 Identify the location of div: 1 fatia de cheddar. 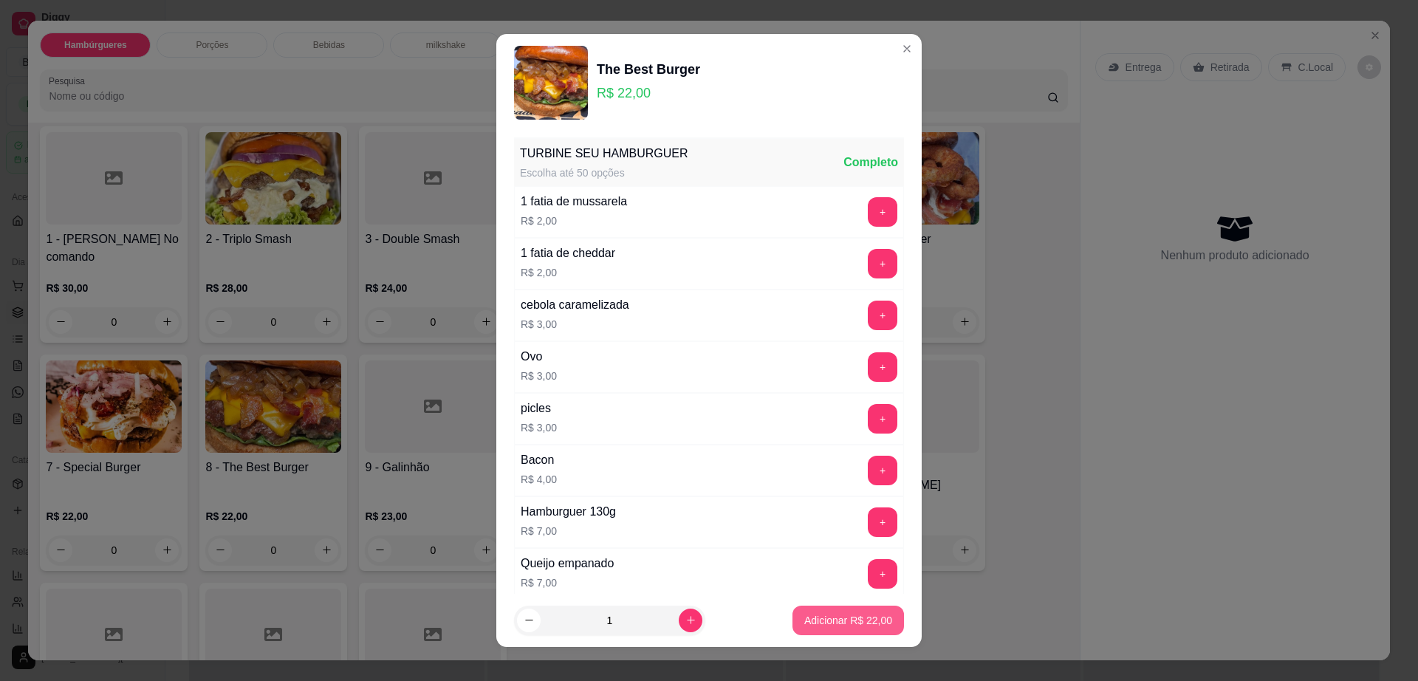
(568, 253).